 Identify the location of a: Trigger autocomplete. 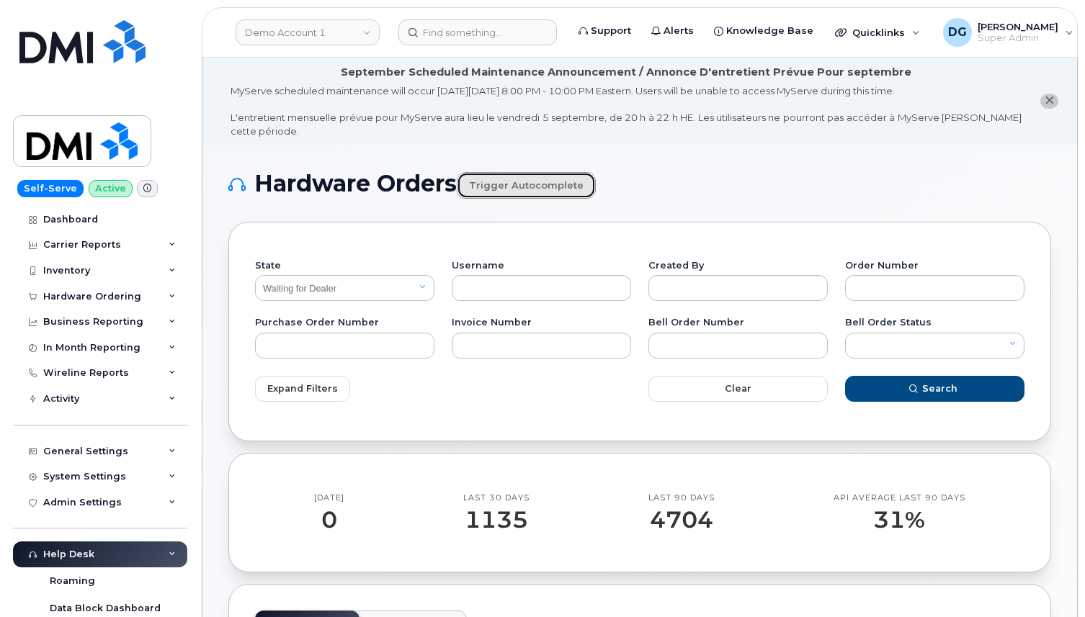
(526, 185).